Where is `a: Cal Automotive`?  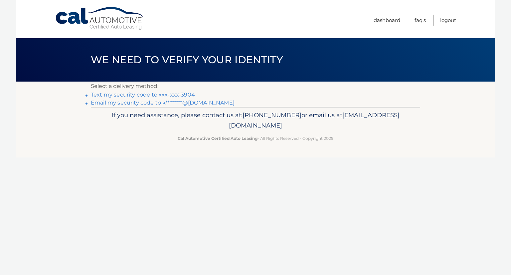 a: Cal Automotive is located at coordinates (100, 18).